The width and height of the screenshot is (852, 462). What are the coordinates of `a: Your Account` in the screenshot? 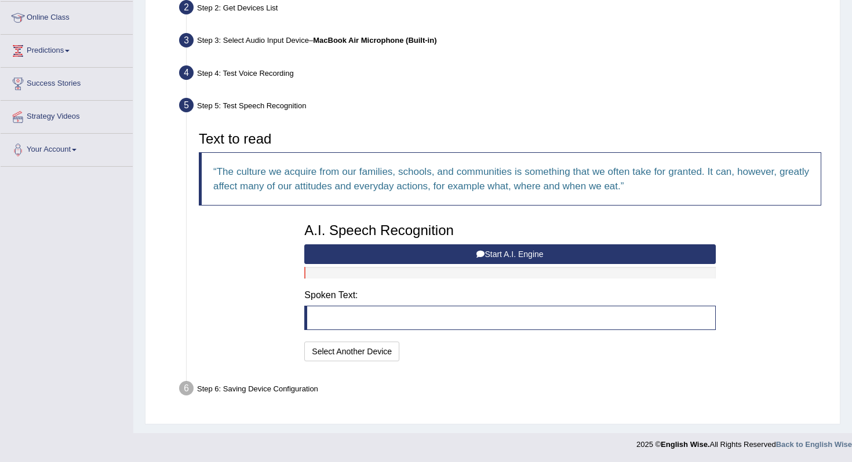 It's located at (67, 148).